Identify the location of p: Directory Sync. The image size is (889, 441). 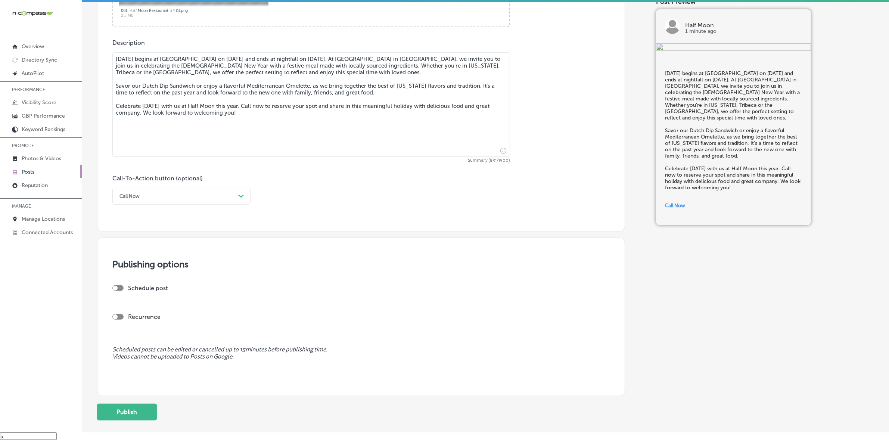
(39, 60).